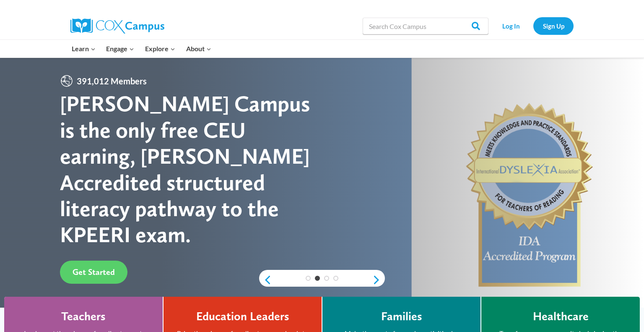 The height and width of the screenshot is (332, 644). I want to click on h4: Families, so click(402, 316).